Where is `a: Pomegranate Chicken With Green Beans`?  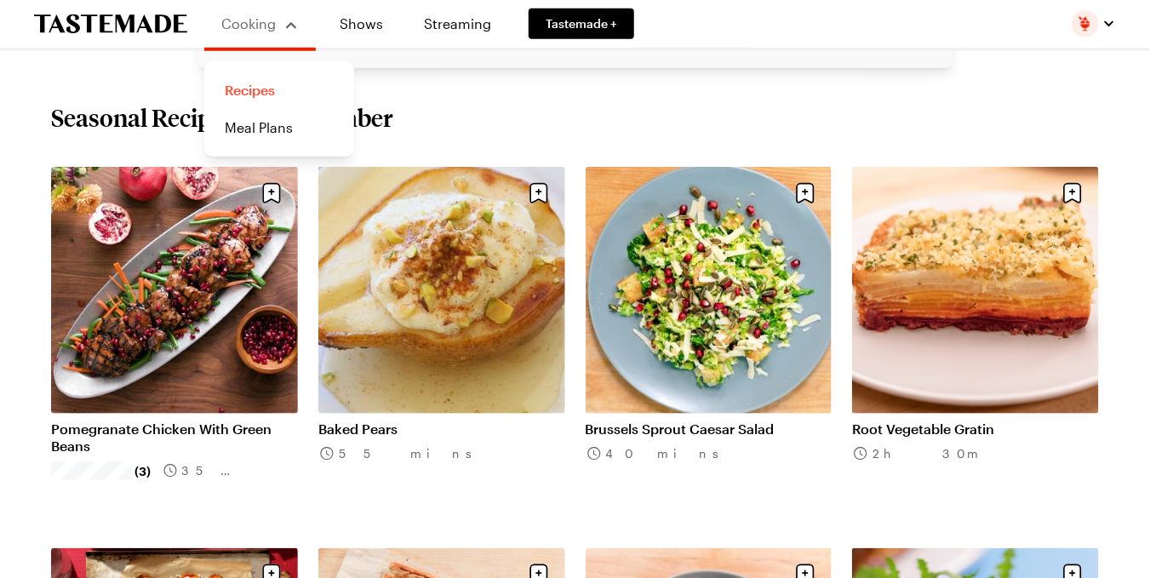 a: Pomegranate Chicken With Green Beans is located at coordinates (175, 438).